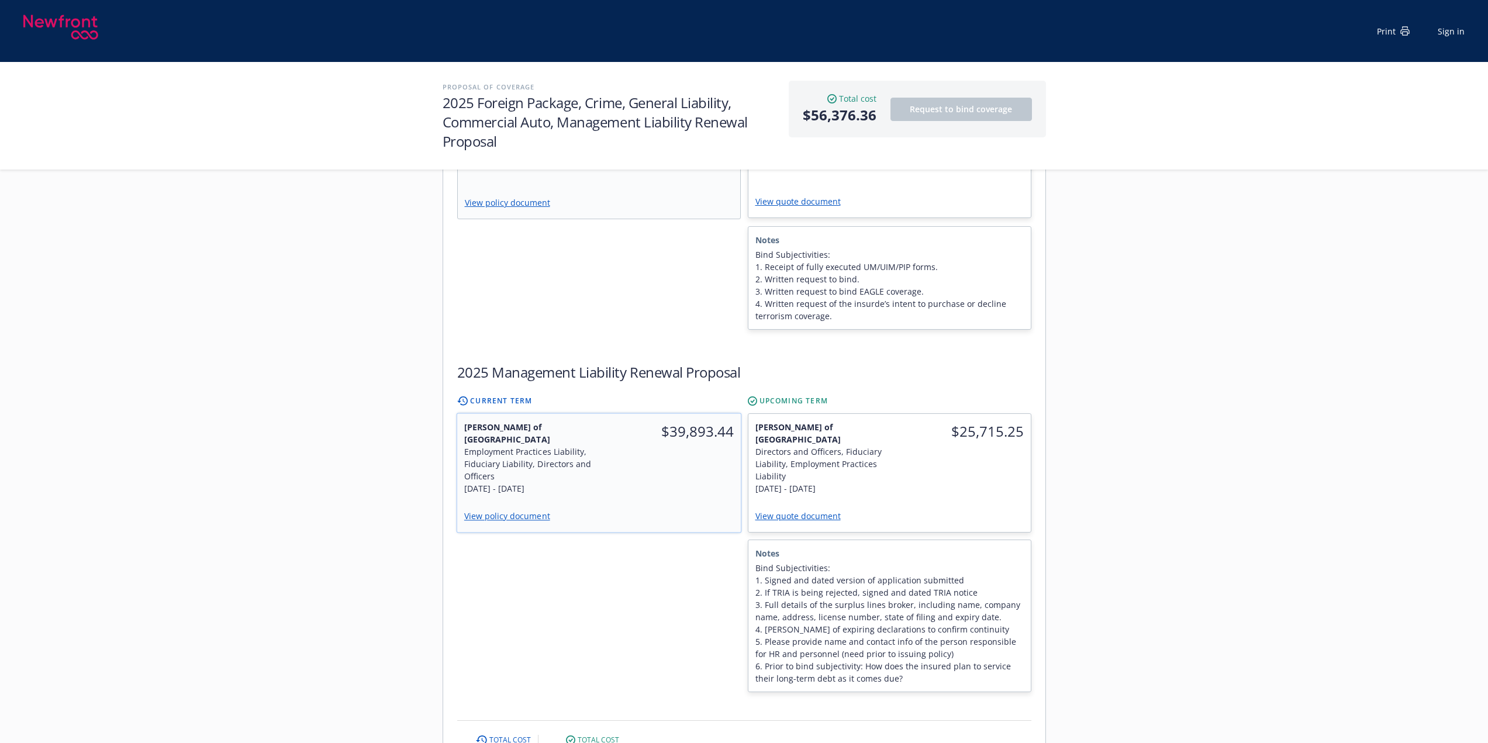 This screenshot has height=743, width=1488. I want to click on span: $56,376.36, so click(840, 115).